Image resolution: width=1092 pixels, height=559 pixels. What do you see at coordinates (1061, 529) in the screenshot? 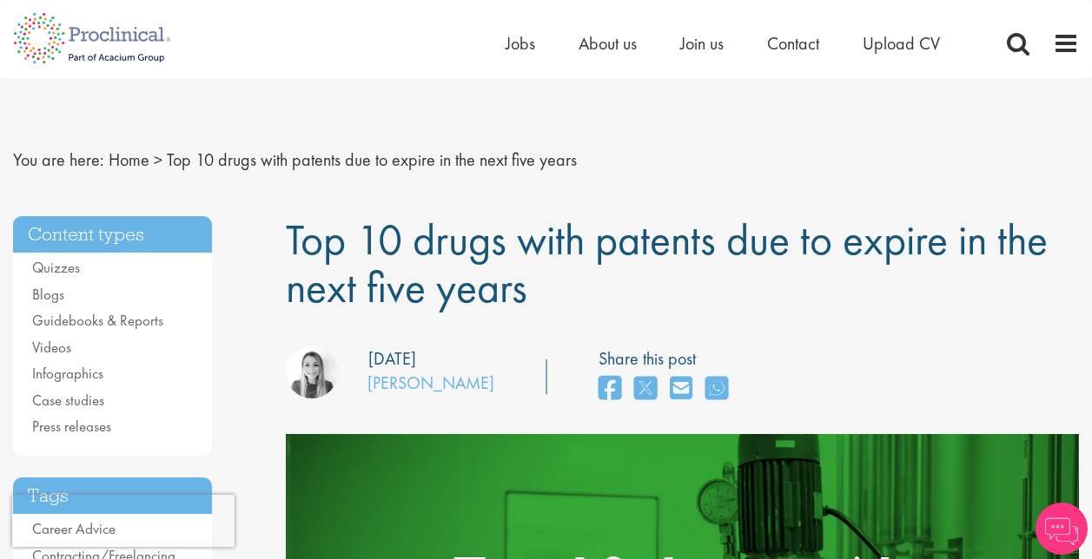
I see `img: Chatbot` at bounding box center [1061, 529].